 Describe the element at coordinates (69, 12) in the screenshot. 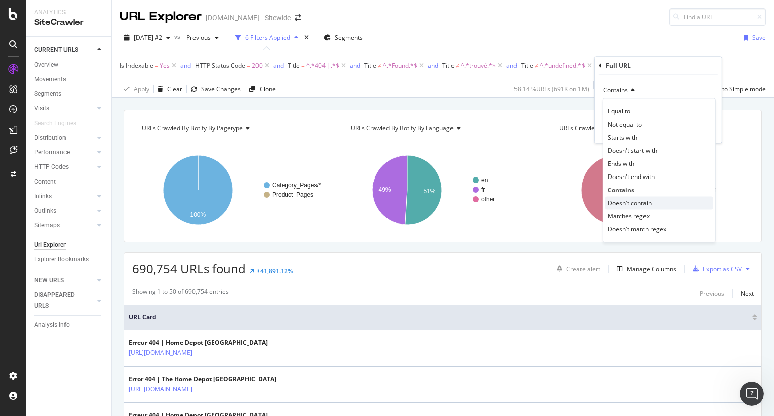

I see `div: Analytics` at that location.